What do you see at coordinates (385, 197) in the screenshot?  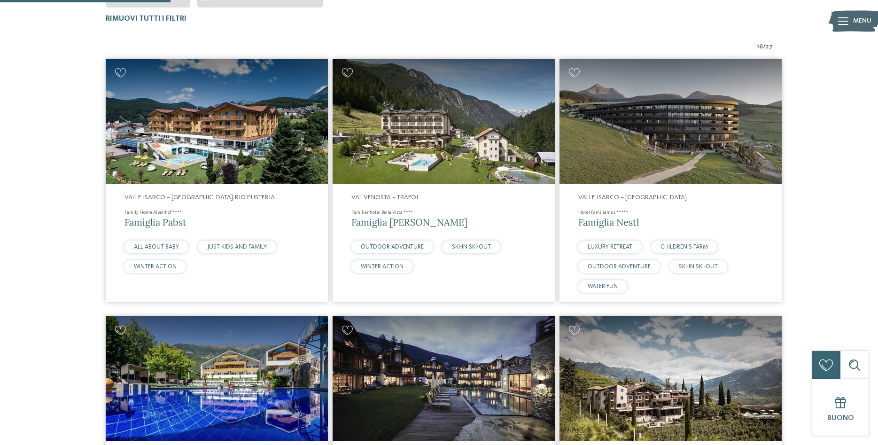 I see `span: Val Venosta – Trafoi` at bounding box center [385, 197].